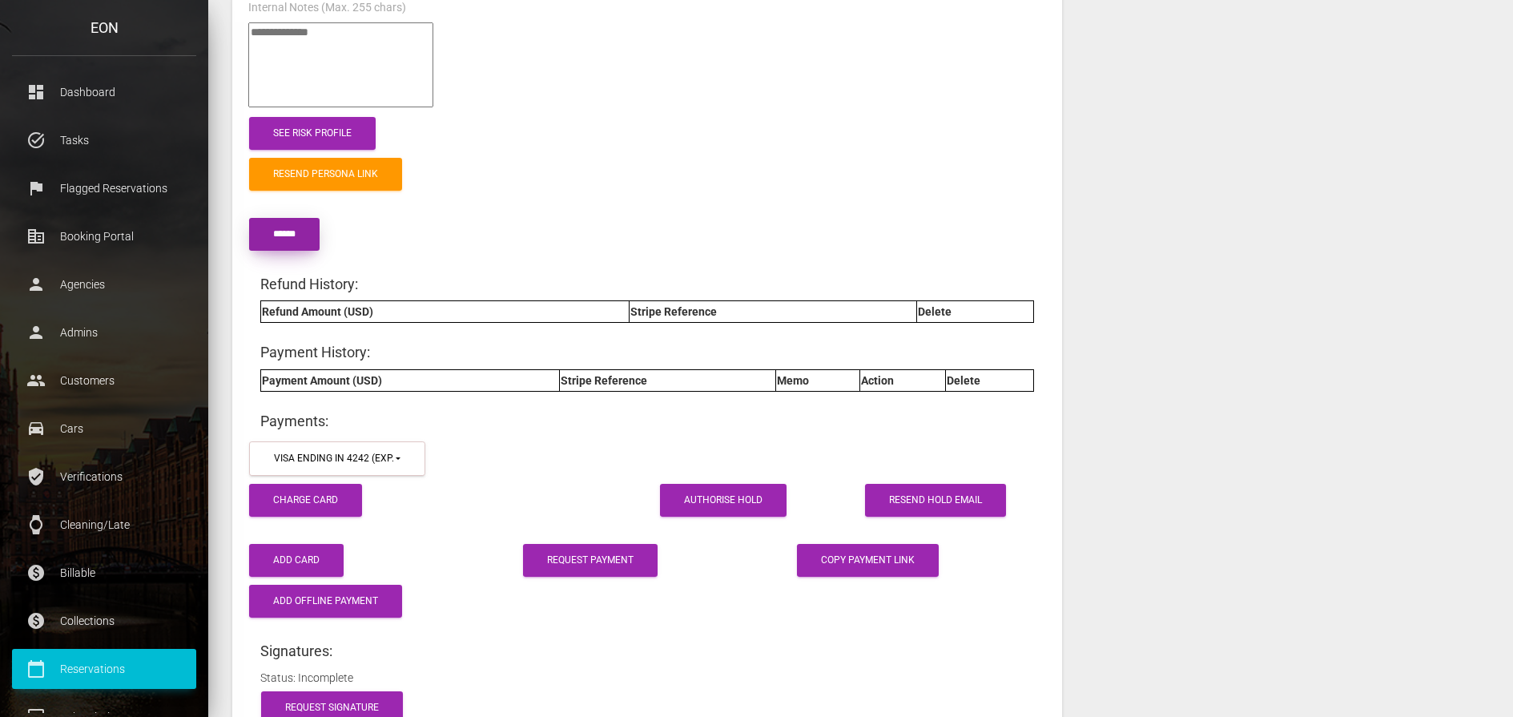  I want to click on p: Collections, so click(104, 621).